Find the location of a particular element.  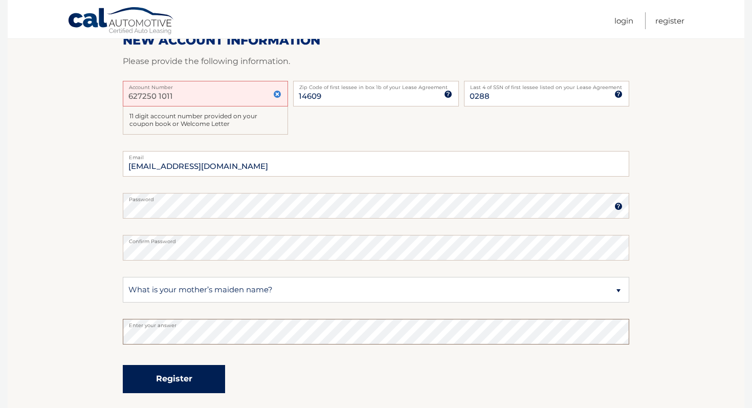

a: Register is located at coordinates (669, 20).